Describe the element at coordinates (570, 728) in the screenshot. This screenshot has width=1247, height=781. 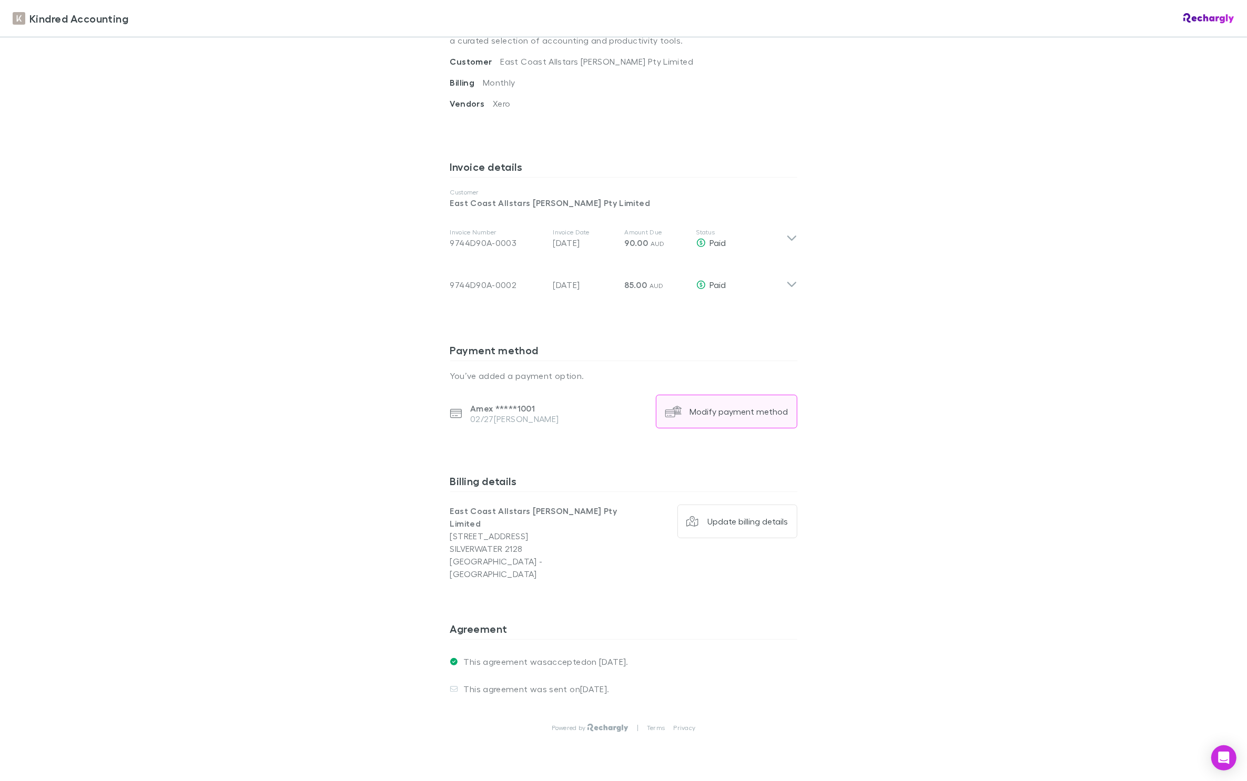
I see `p: Powered by` at that location.